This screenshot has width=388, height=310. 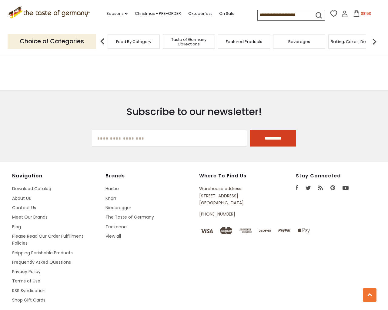 I want to click on a: The Taste of Germany, so click(x=130, y=217).